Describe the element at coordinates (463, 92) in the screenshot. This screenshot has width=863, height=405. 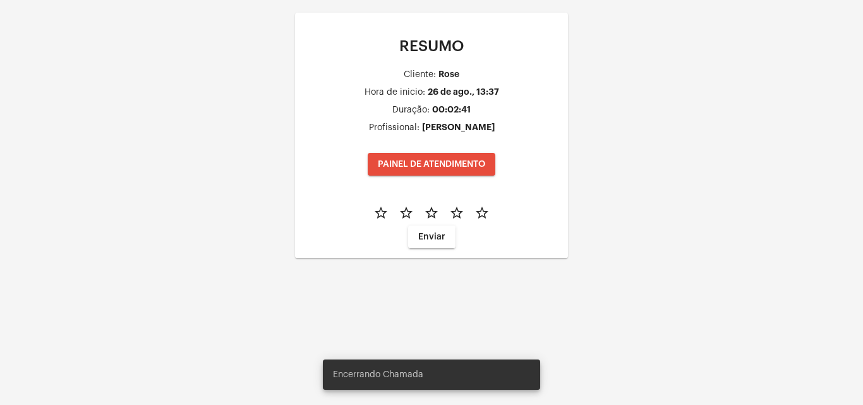
I see `div: 26 de ago., 13:37` at that location.